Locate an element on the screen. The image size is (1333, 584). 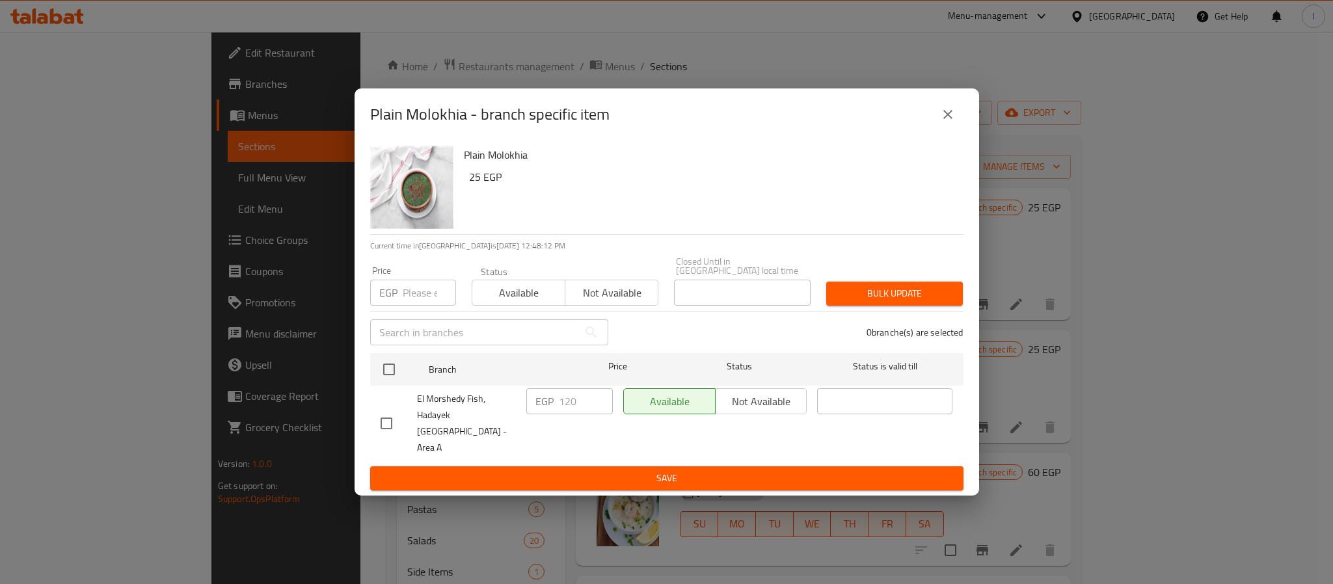
button: Save is located at coordinates (667, 478).